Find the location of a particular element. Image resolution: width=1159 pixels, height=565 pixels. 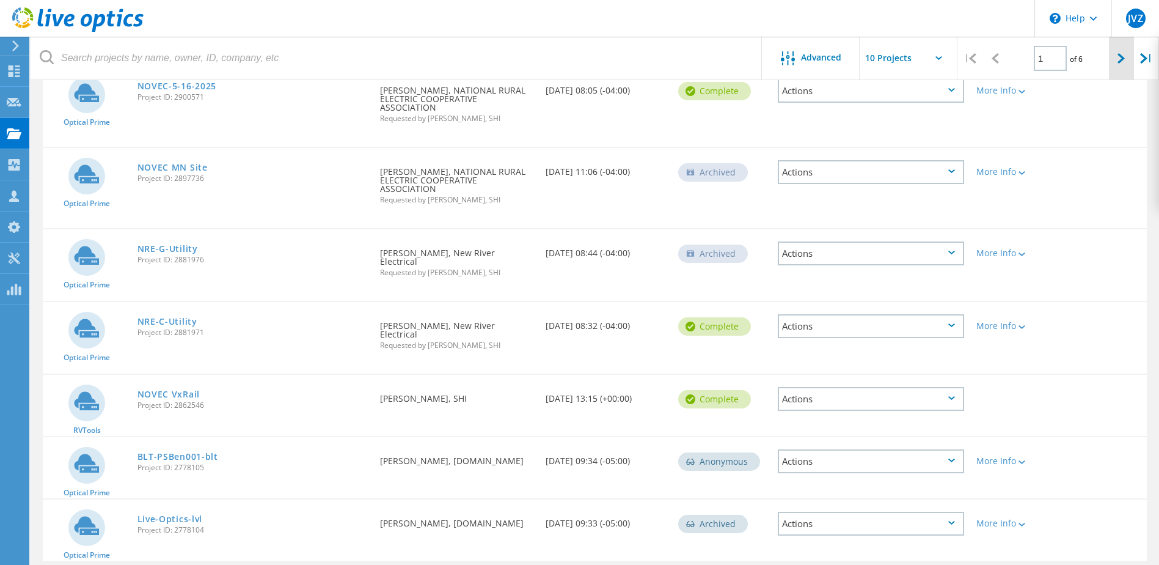

input: Search projects by name, owner, ID, company, etc is located at coordinates (397, 58).